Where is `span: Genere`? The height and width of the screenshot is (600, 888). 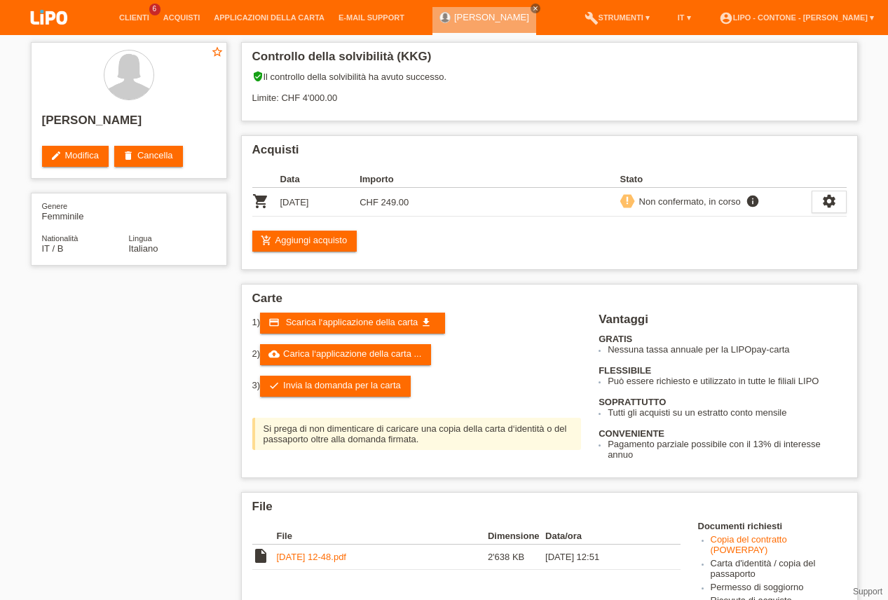 span: Genere is located at coordinates (55, 206).